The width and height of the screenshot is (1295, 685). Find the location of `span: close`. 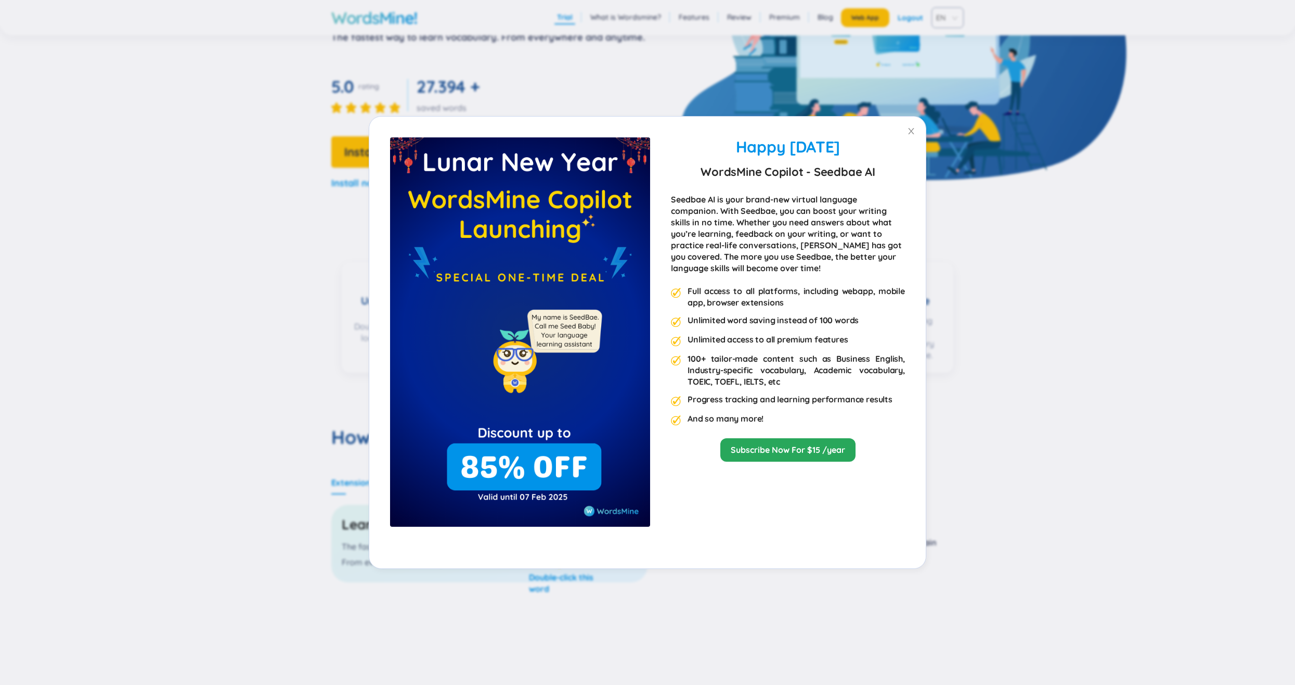

span: close is located at coordinates (911, 131).